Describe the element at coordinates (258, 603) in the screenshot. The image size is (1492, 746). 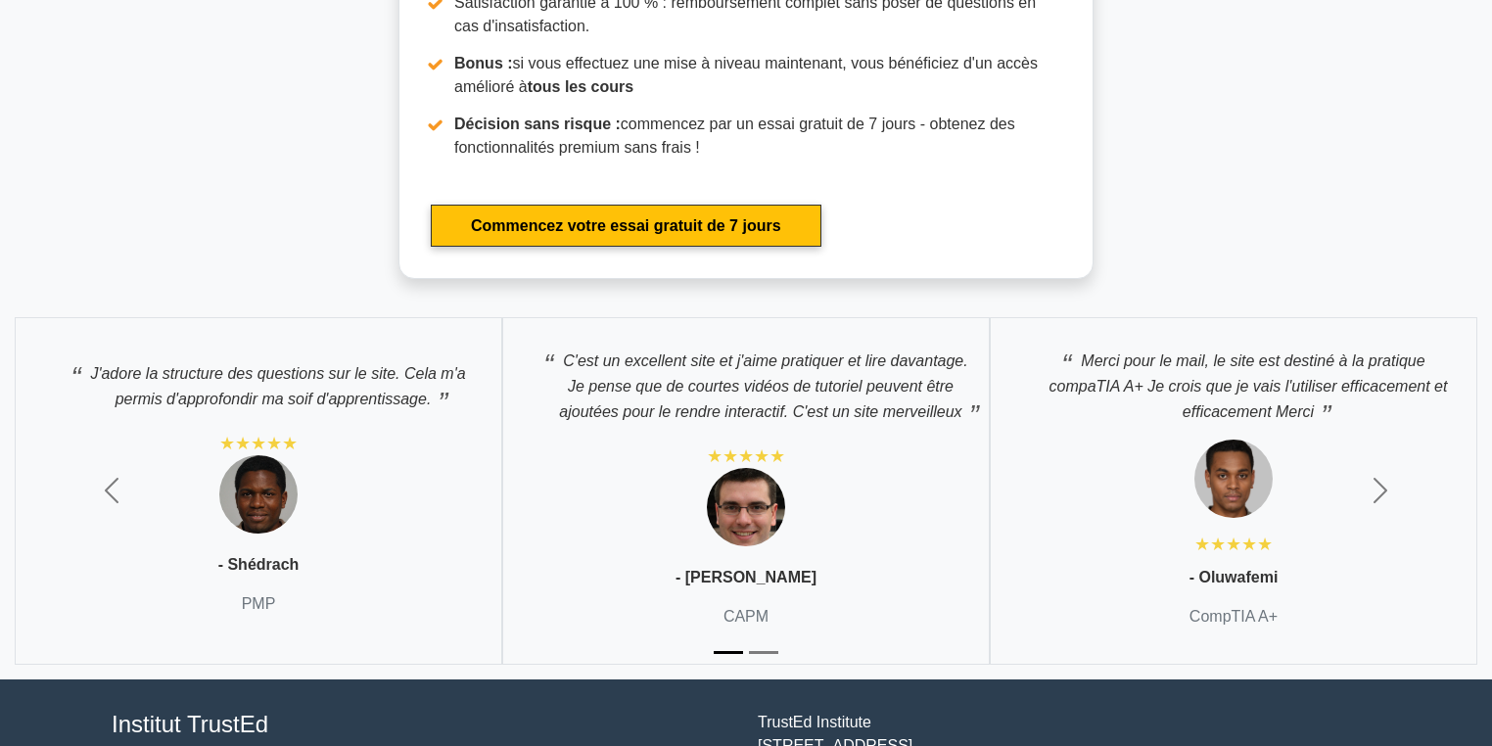
I see `font: PMP` at that location.